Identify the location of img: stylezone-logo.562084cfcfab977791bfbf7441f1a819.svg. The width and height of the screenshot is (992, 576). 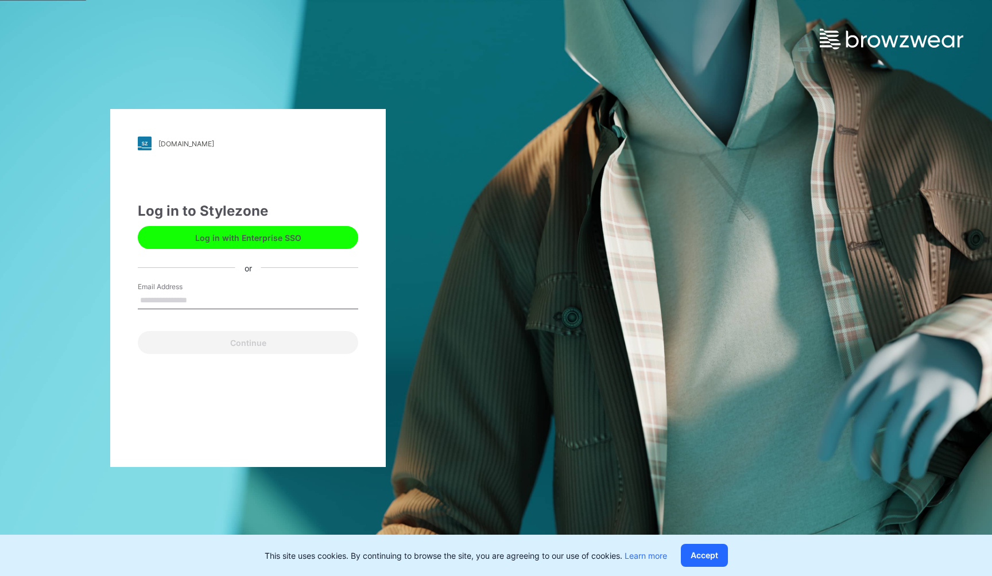
(145, 144).